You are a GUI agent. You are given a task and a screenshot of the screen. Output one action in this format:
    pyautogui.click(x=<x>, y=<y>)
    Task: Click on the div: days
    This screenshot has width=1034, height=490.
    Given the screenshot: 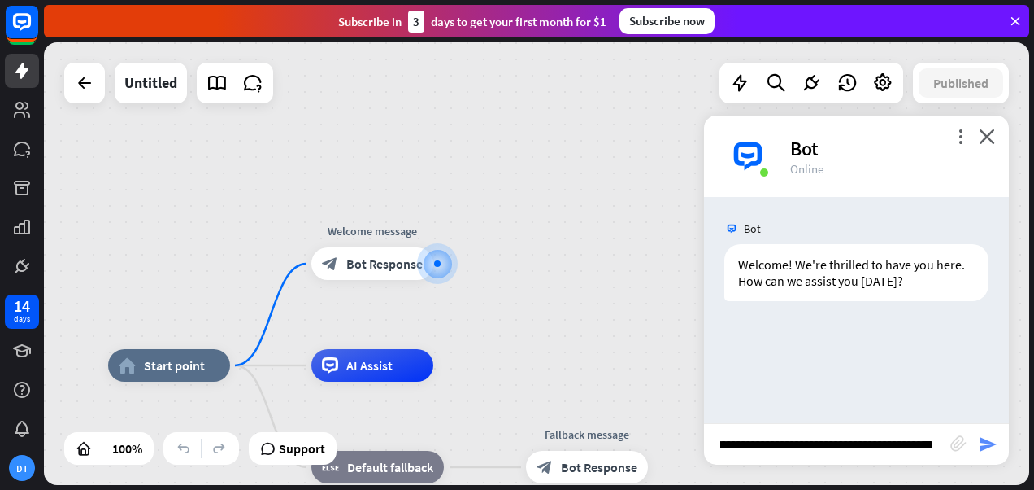 What is the action you would take?
    pyautogui.click(x=22, y=319)
    